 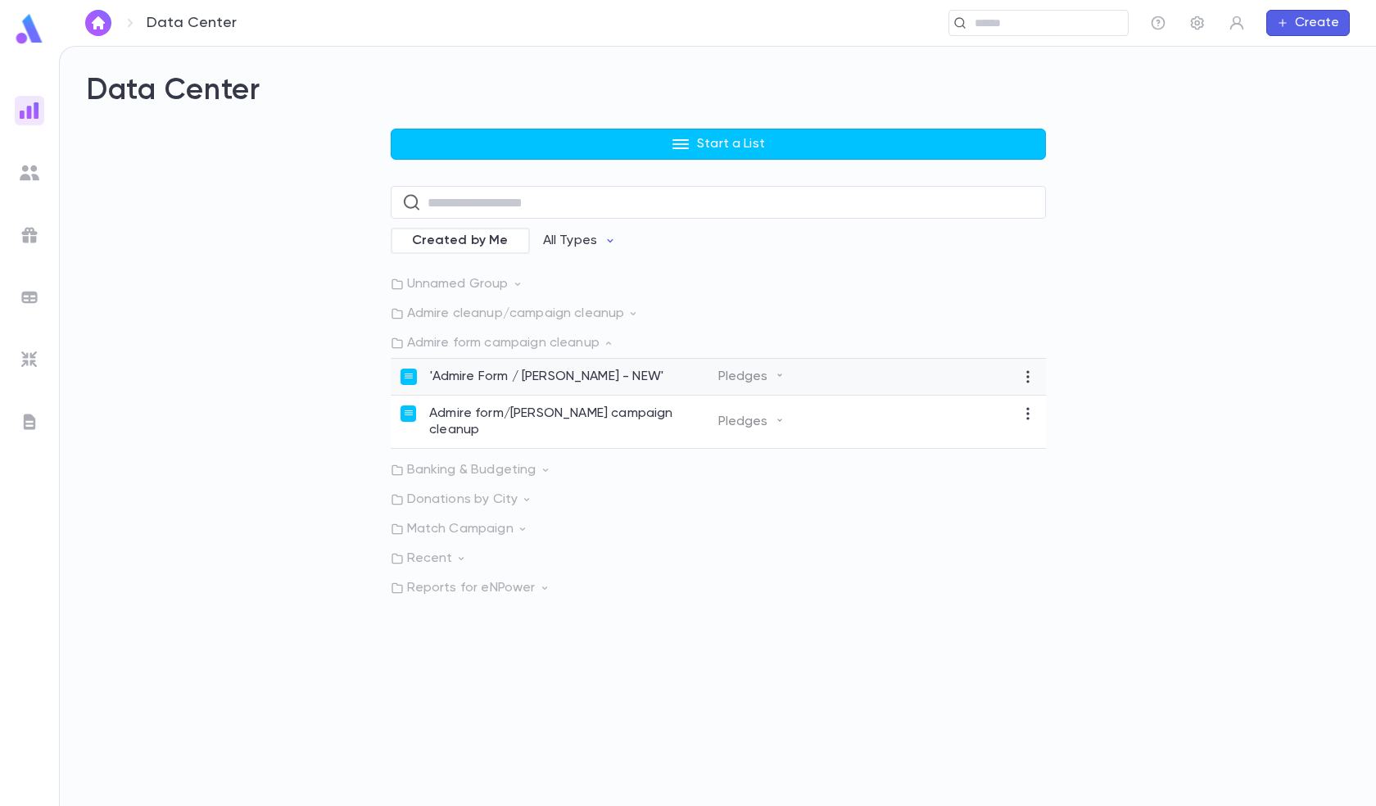 I want to click on p: Banking & Budgeting, so click(x=718, y=470).